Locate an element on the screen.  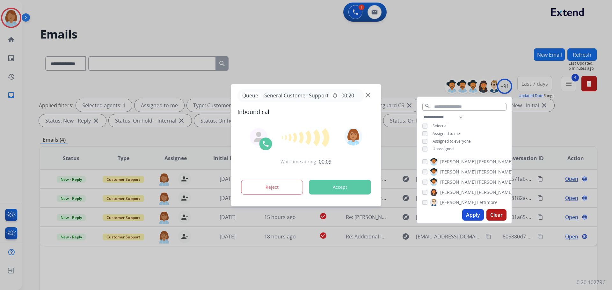
span: General Customer Support is located at coordinates (296, 96).